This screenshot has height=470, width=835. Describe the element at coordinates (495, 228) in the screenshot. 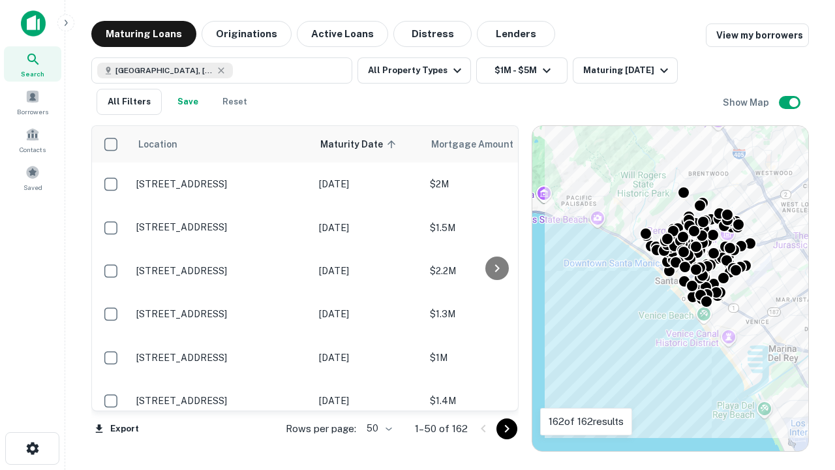

I see `p: $1.5M` at that location.